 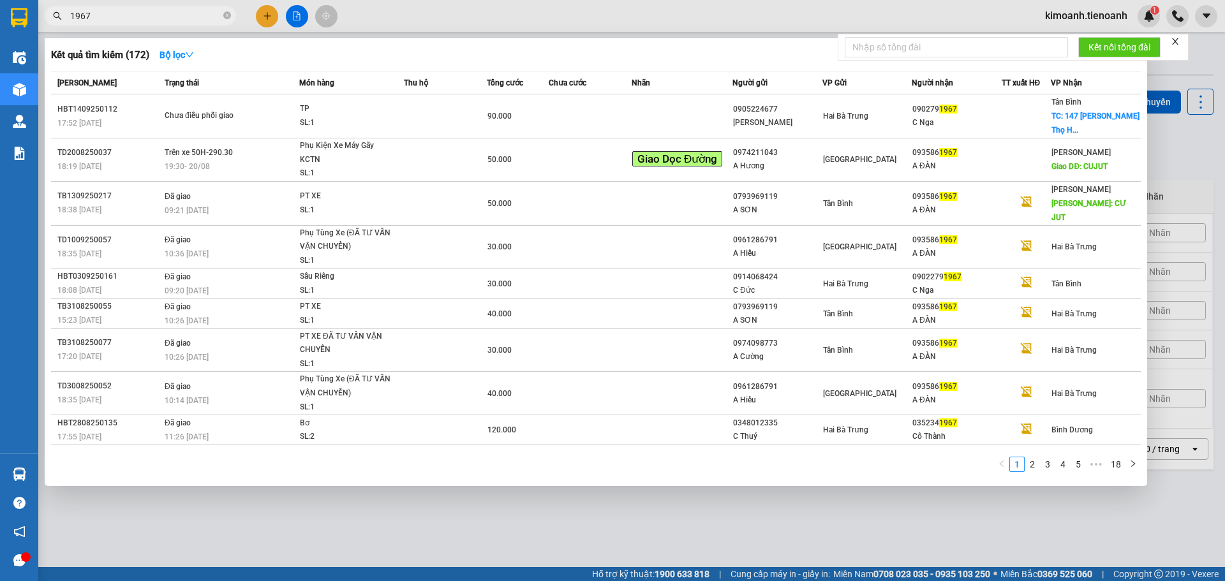 What do you see at coordinates (932, 83) in the screenshot?
I see `span: Người nhận` at bounding box center [932, 83].